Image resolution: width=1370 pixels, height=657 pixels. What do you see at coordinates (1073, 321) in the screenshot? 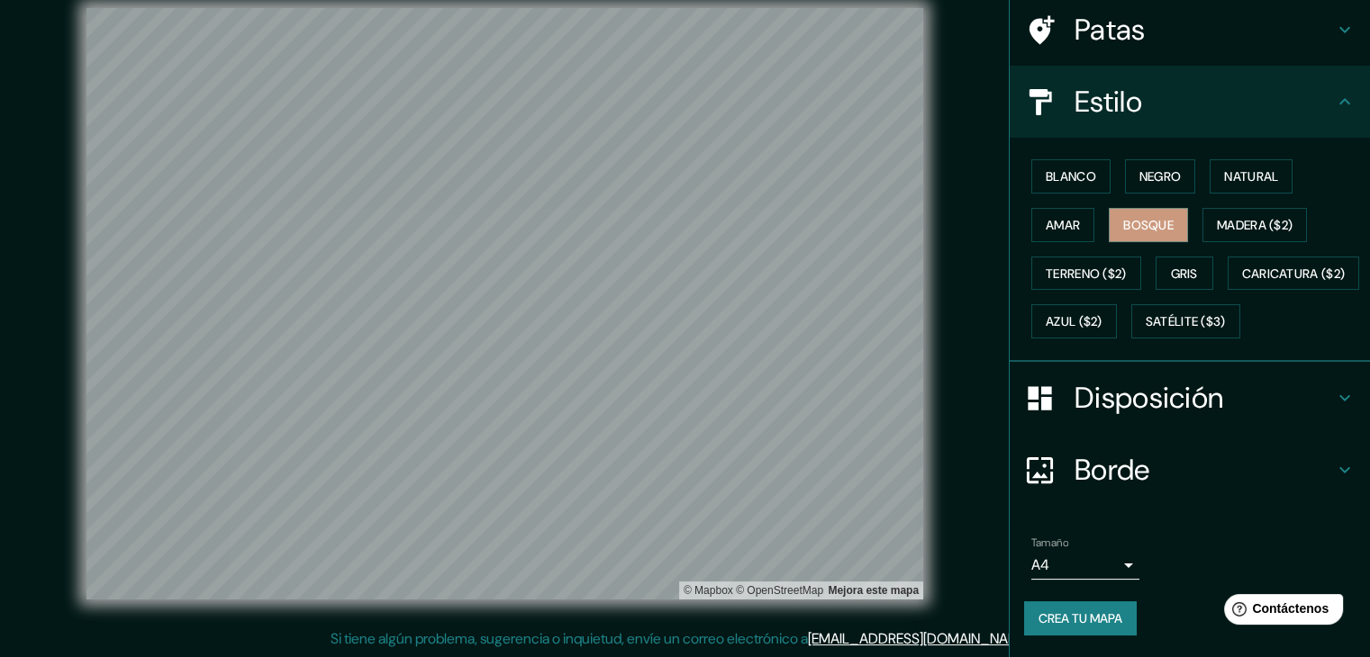
I see `button: Azul ($2)` at bounding box center [1073, 321].